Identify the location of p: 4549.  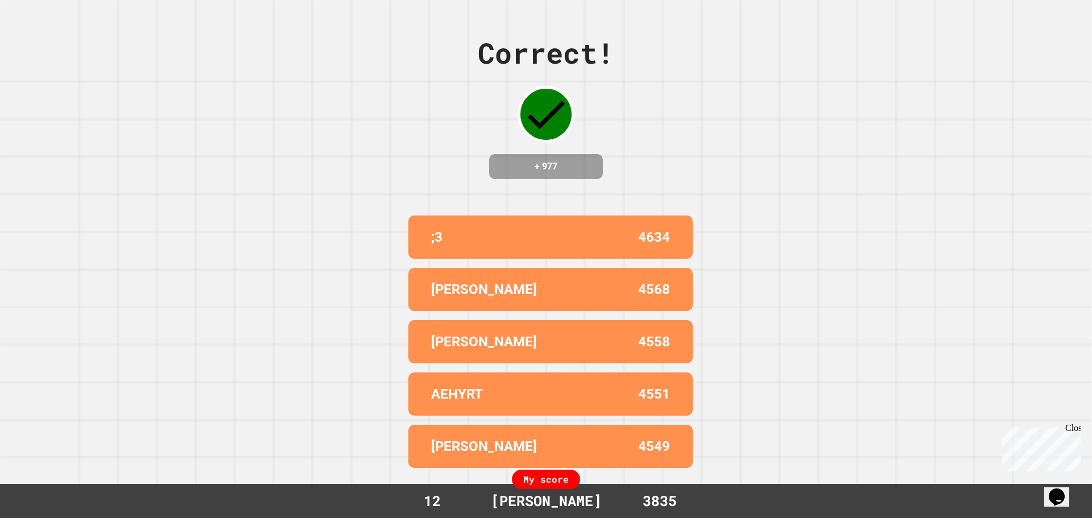
(654, 446).